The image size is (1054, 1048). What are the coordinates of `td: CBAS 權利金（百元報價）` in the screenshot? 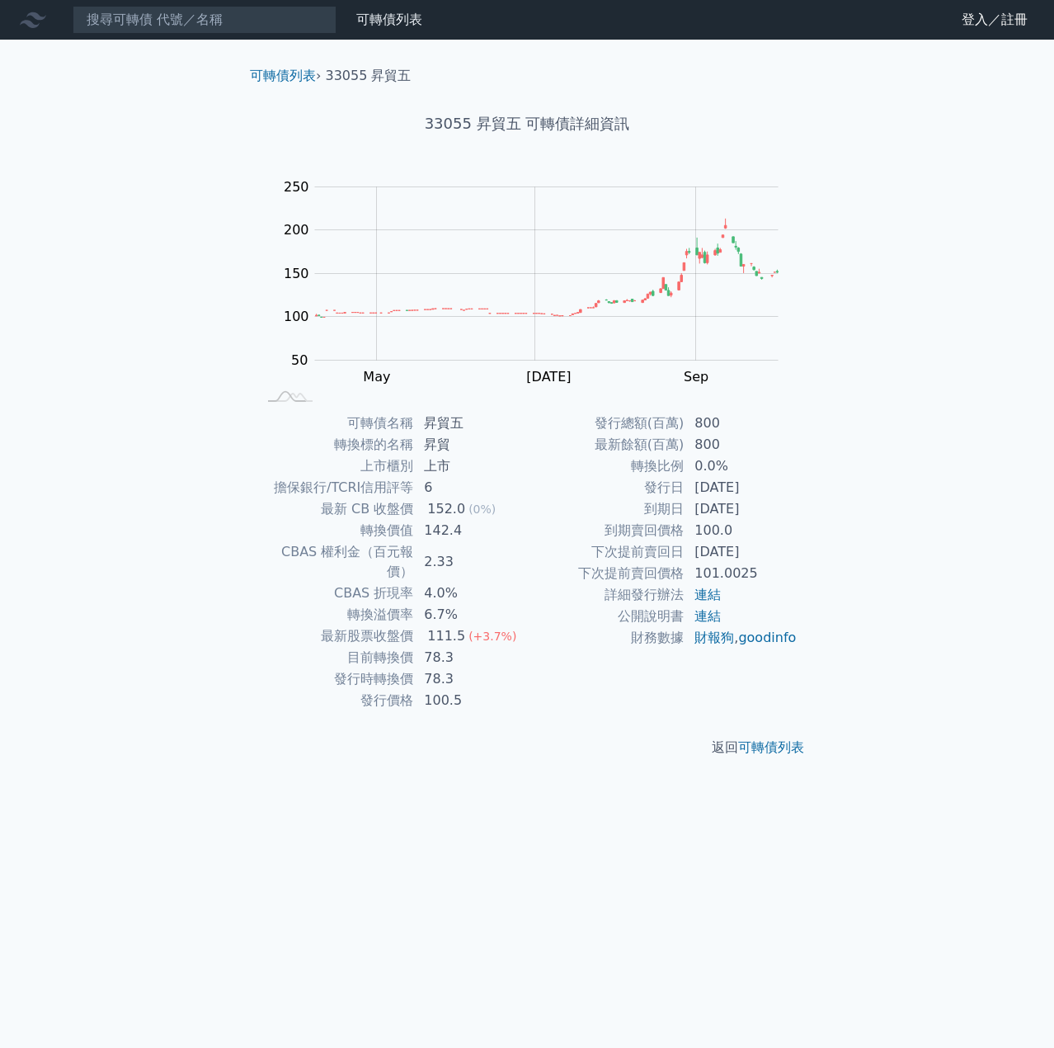 It's located at (335, 562).